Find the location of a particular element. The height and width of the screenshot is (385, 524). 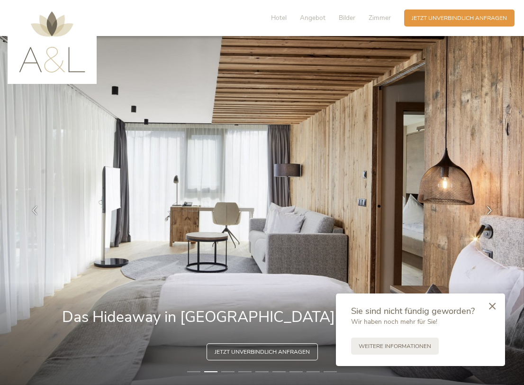

span: Hotel is located at coordinates (279, 18).